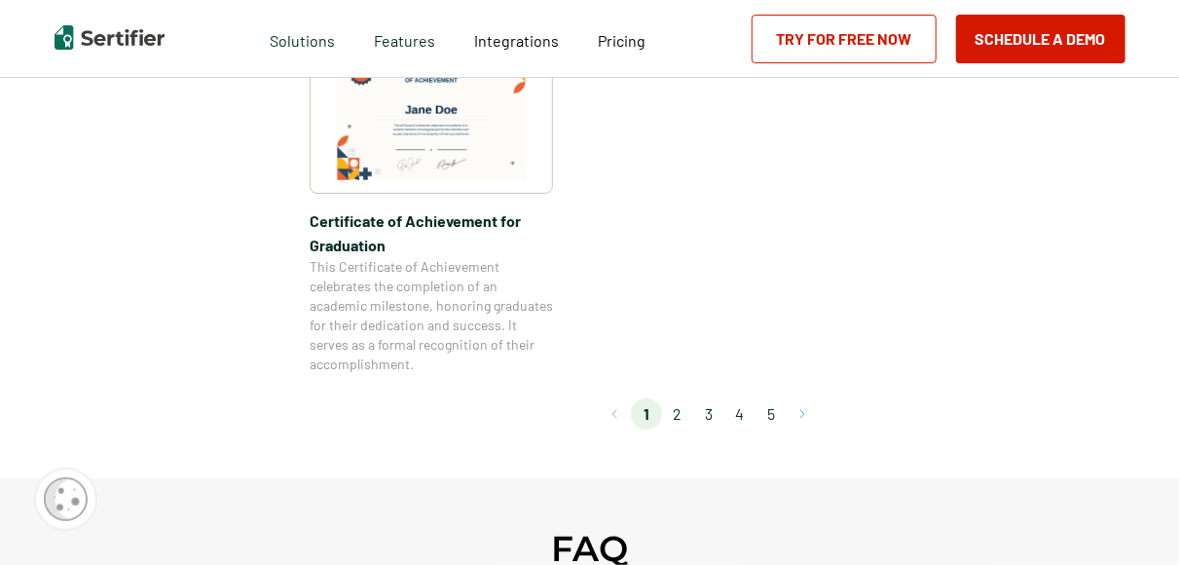 This screenshot has width=1179, height=565. Describe the element at coordinates (431, 316) in the screenshot. I see `span: This Certificate of Achievement celebrates the completion of an academic milestone, honoring grad...` at that location.